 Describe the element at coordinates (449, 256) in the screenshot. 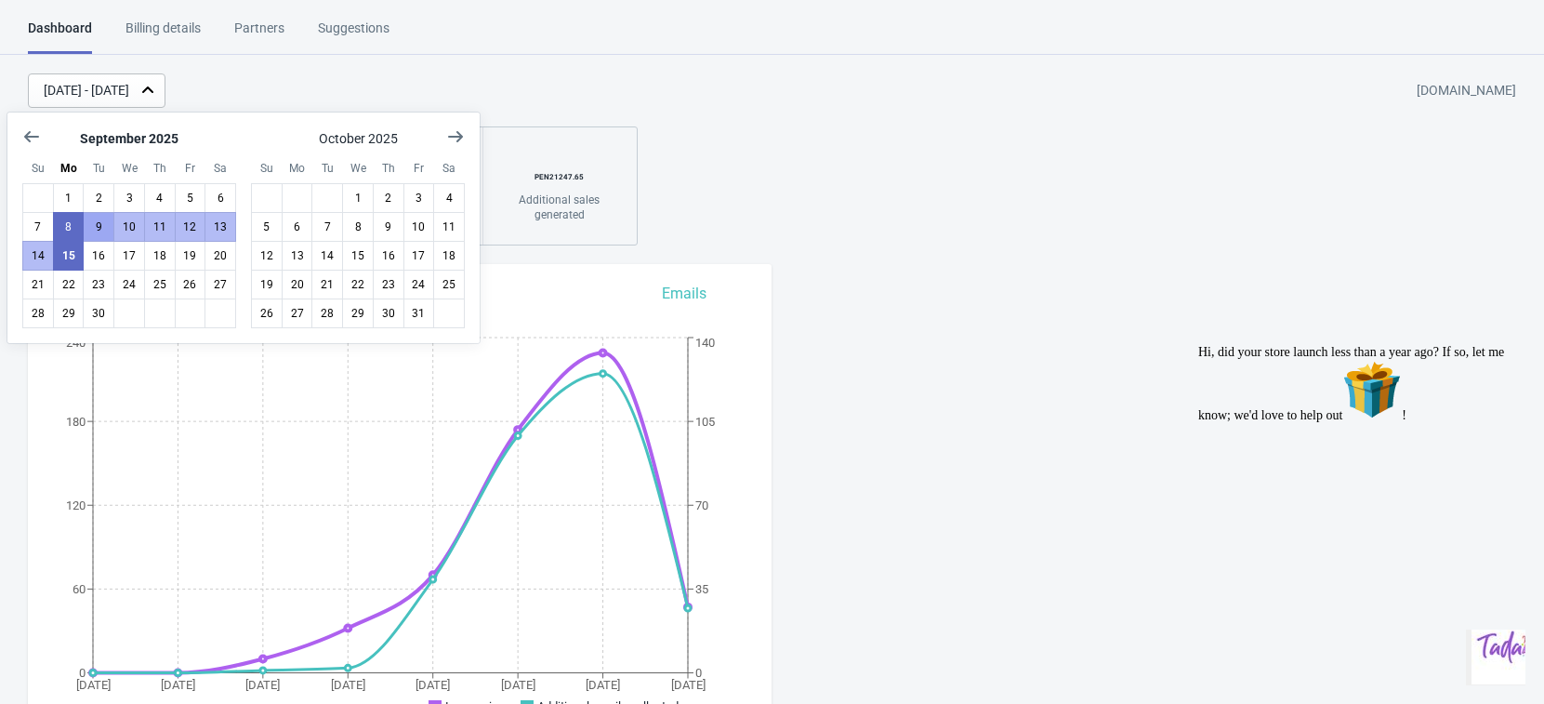

I see `button: October 18 2025` at that location.